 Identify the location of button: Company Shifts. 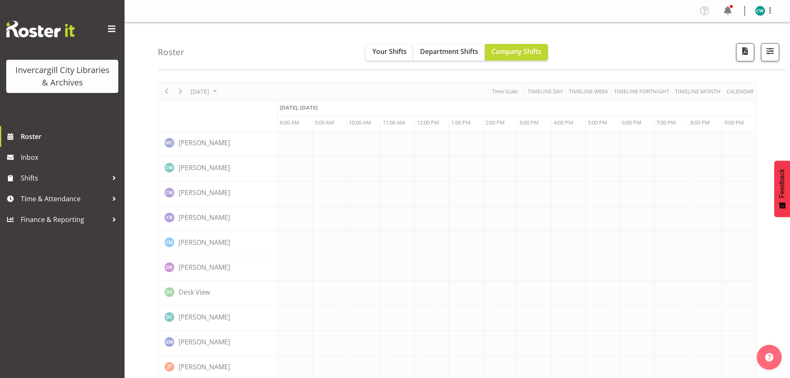
(516, 52).